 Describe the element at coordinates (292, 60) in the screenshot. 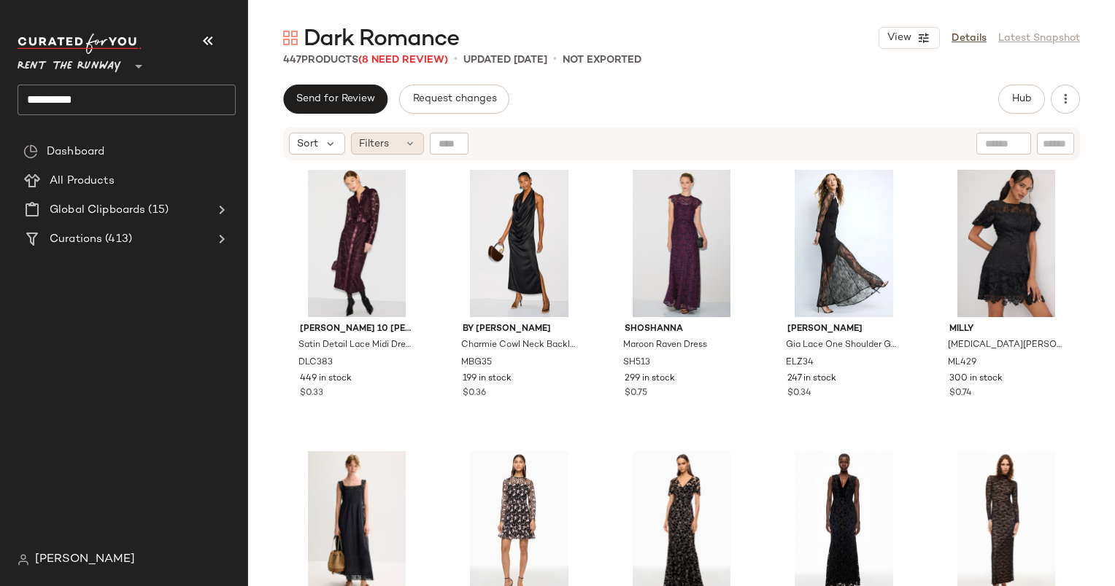

I see `span: 447` at that location.